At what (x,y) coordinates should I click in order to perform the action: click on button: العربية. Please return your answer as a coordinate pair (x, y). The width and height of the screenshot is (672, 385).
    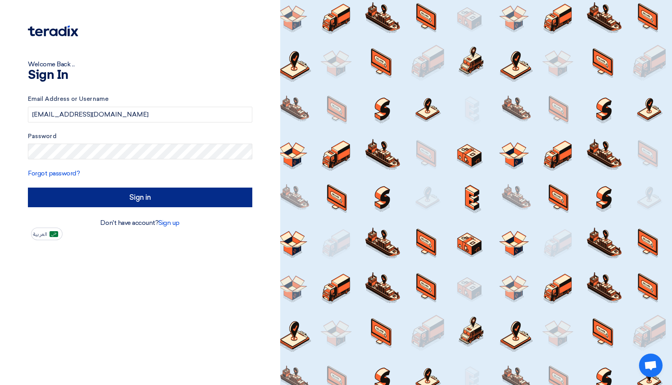
    Looking at the image, I should click on (47, 234).